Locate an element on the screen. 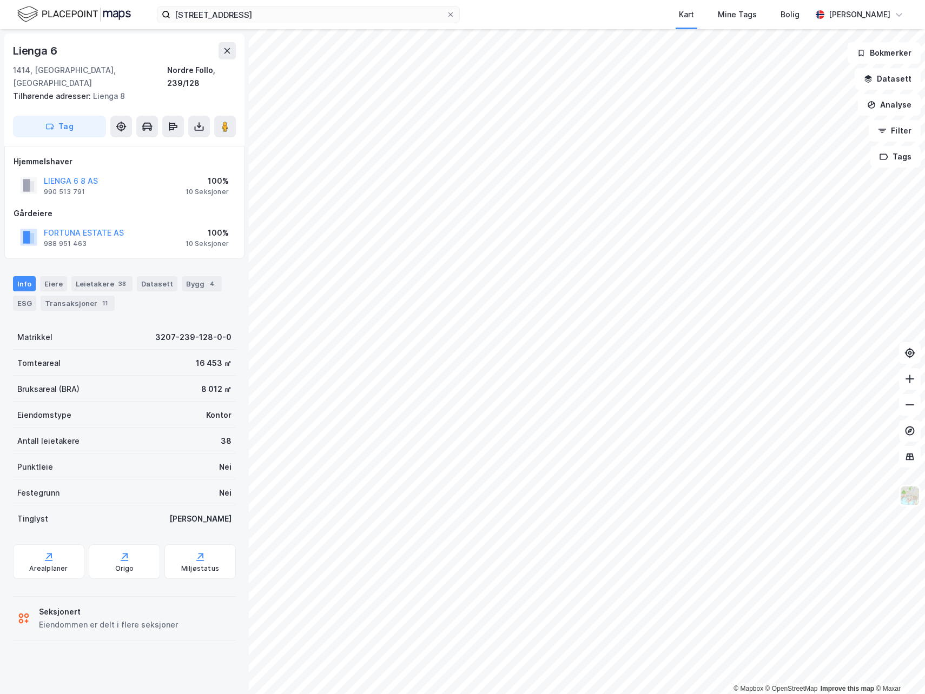 The image size is (925, 694). div: Kontor is located at coordinates (218, 415).